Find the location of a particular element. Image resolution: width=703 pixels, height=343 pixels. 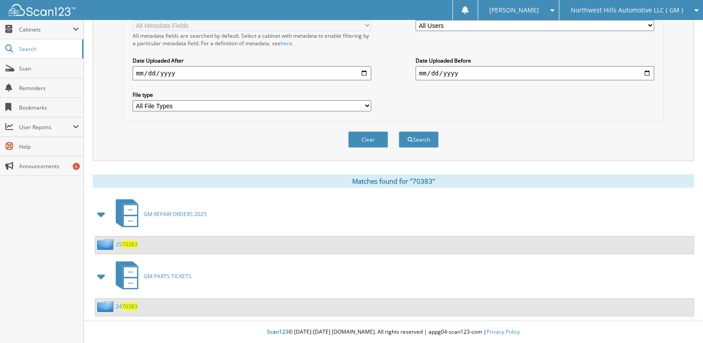

a: 2570383 is located at coordinates (126, 244).